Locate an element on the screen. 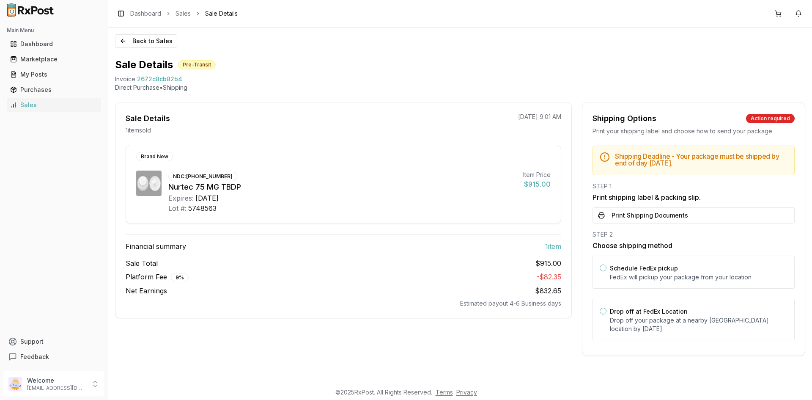  h3: Choose shipping method is located at coordinates (693, 245).